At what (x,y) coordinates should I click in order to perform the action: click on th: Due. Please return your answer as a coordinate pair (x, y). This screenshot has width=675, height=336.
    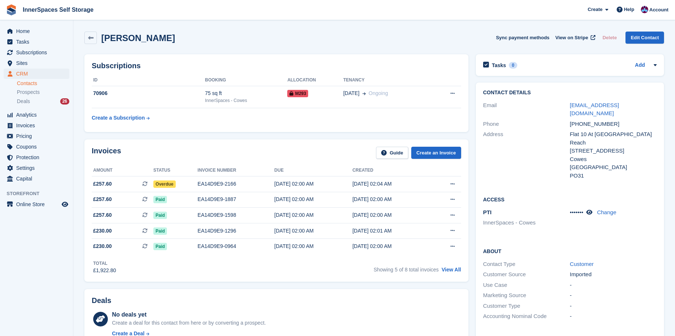
    Looking at the image, I should click on (313, 171).